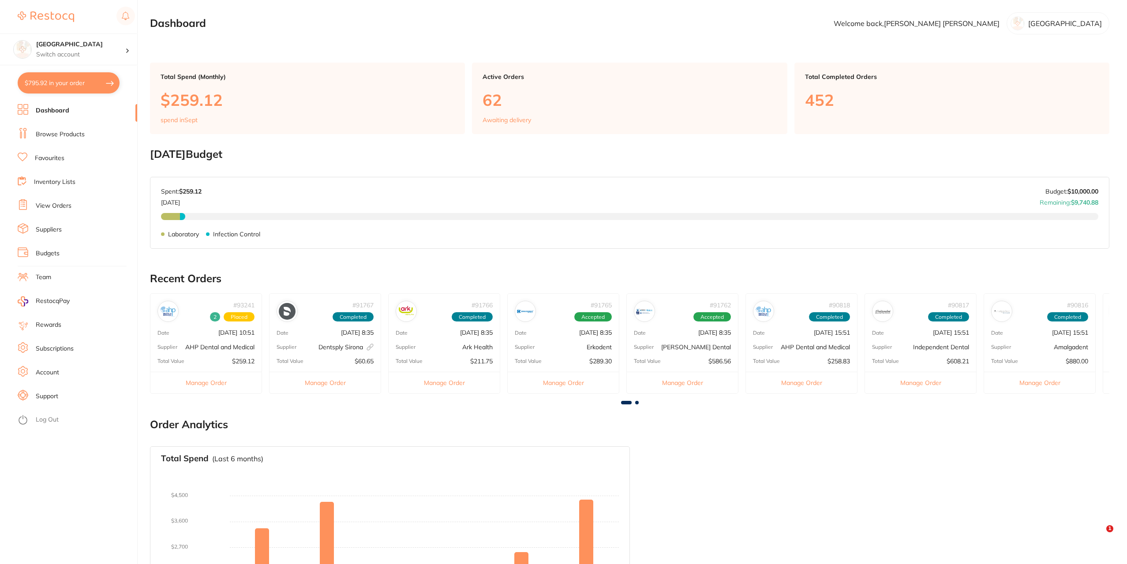 This screenshot has height=564, width=1127. What do you see at coordinates (406, 311) in the screenshot?
I see `img: Ark Health` at bounding box center [406, 311].